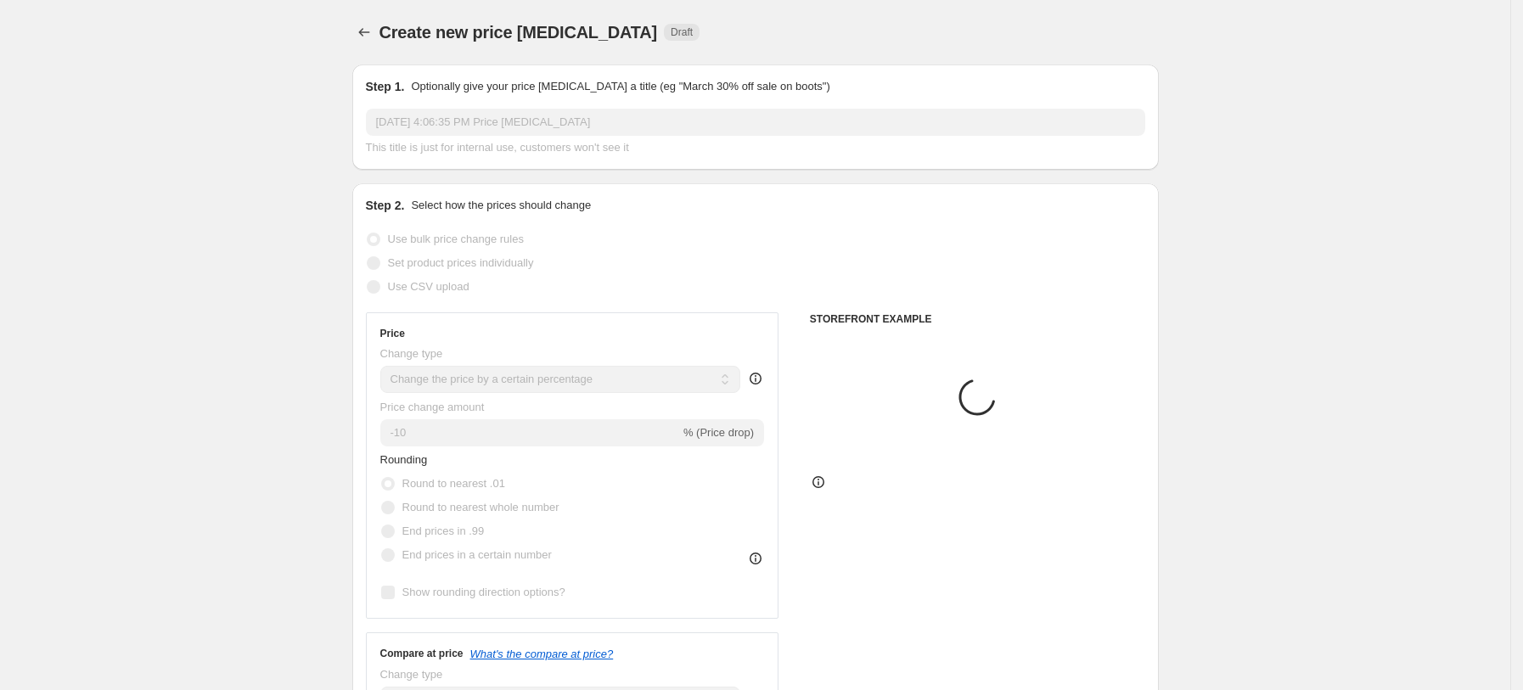 The image size is (1523, 690). What do you see at coordinates (456, 239) in the screenshot?
I see `span: Use bulk price change rules` at bounding box center [456, 239].